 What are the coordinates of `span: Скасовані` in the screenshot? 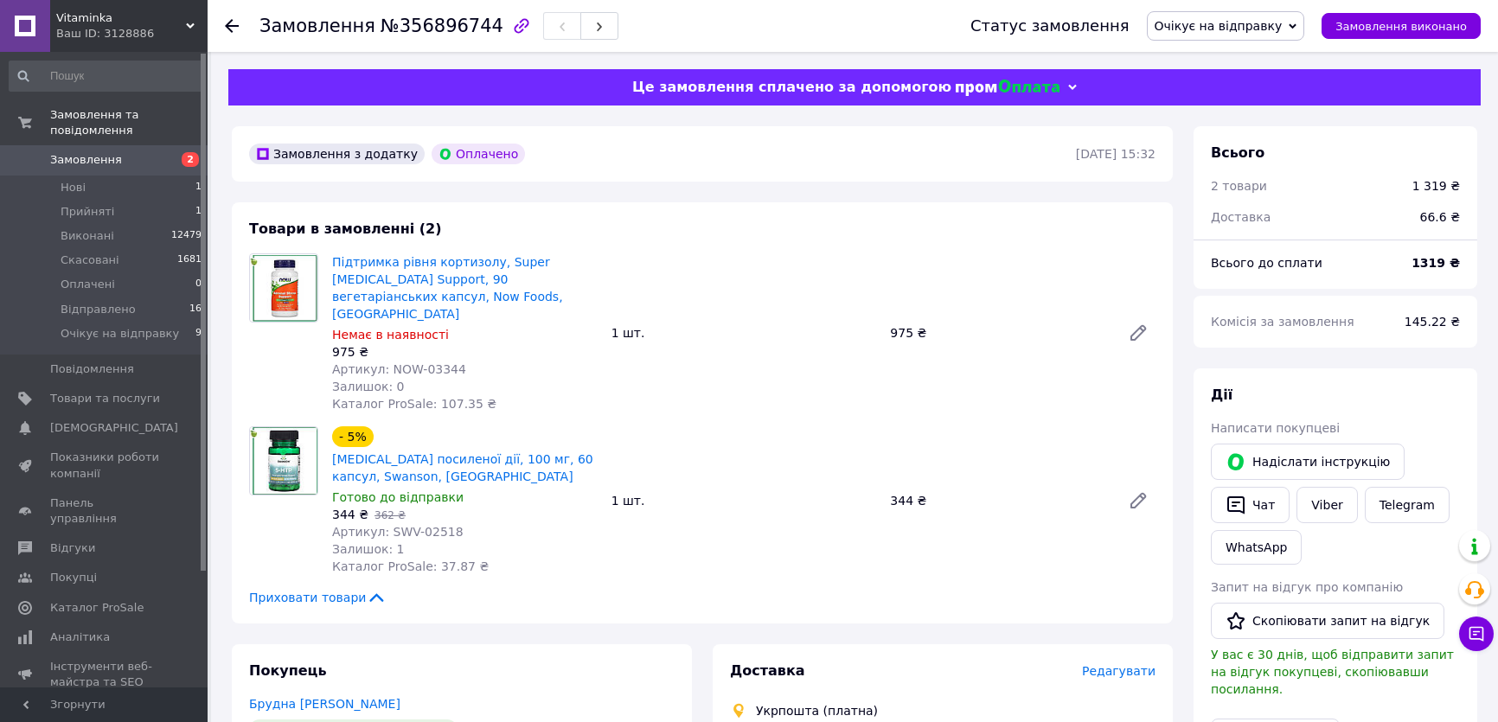 It's located at (90, 260).